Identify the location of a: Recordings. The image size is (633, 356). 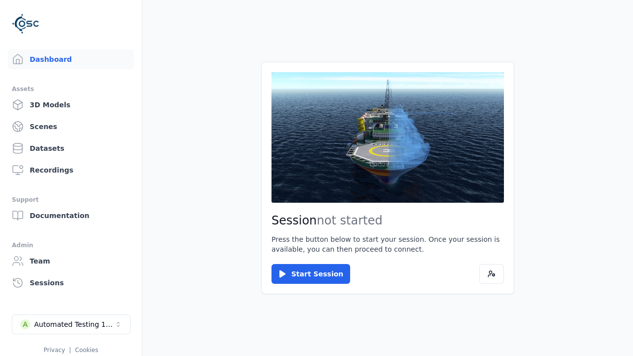
(71, 170).